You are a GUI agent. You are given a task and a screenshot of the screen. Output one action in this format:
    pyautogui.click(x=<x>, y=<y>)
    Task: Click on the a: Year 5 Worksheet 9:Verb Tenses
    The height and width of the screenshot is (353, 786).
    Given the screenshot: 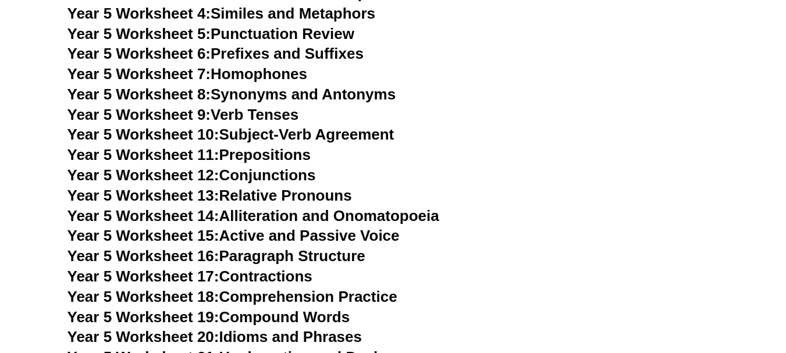 What is the action you would take?
    pyautogui.click(x=183, y=115)
    